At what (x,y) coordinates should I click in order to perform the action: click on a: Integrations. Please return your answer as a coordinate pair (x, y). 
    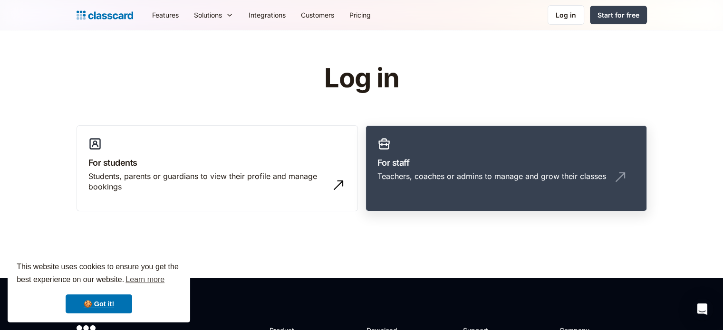
    Looking at the image, I should click on (267, 15).